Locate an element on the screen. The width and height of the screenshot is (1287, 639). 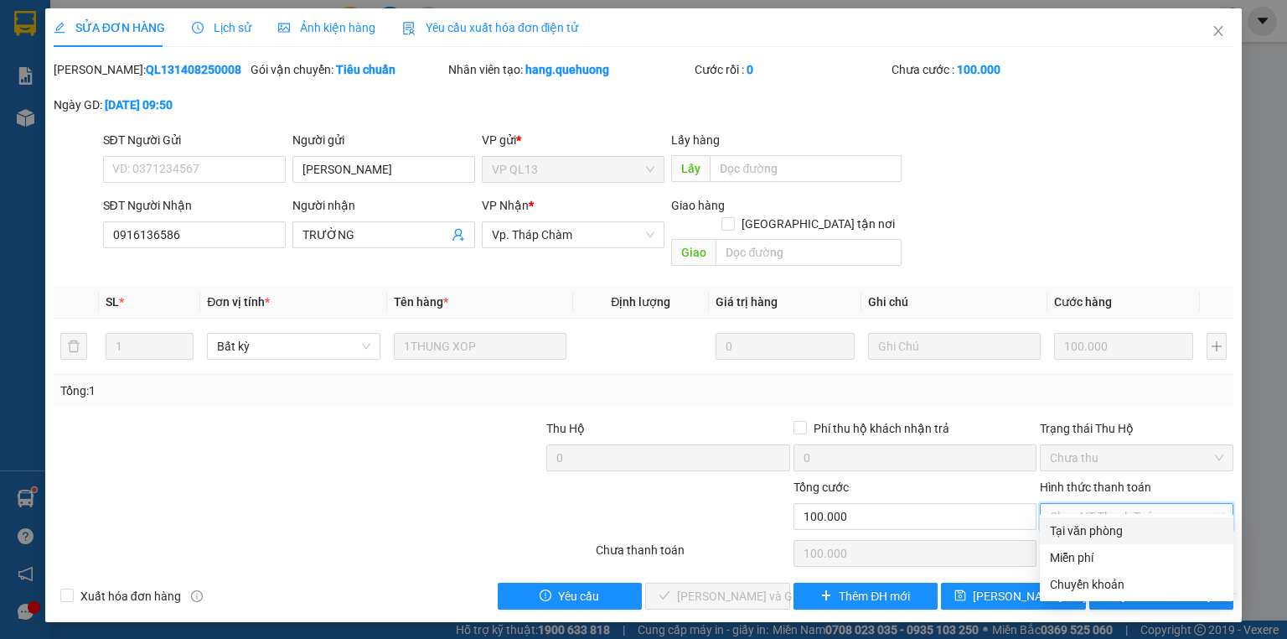
span: Tên hàng is located at coordinates (421, 302).